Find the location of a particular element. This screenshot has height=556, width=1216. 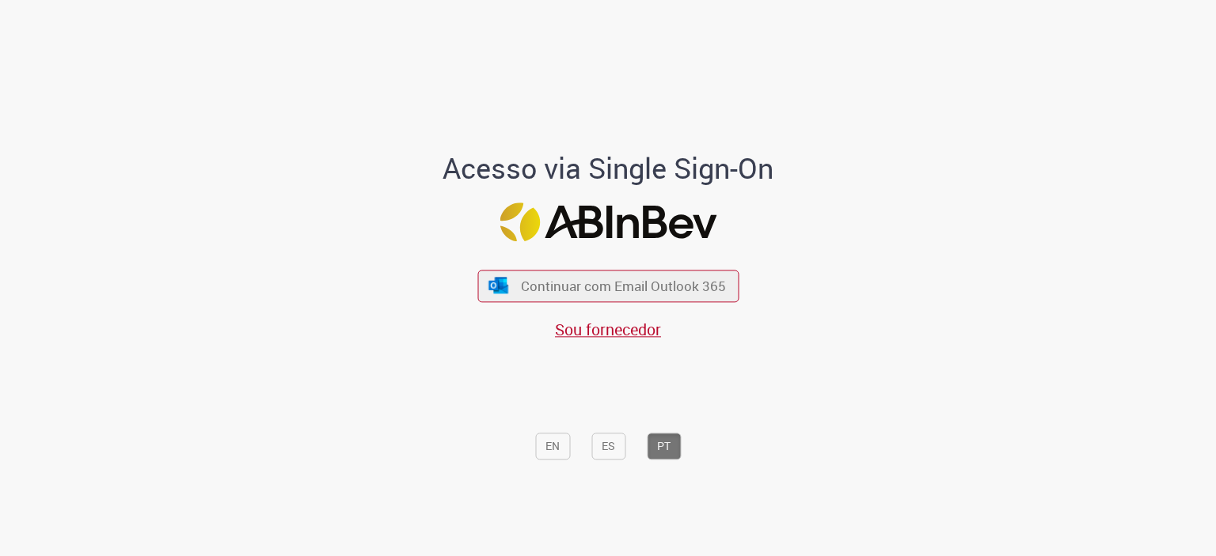

button: ES is located at coordinates (608, 447).